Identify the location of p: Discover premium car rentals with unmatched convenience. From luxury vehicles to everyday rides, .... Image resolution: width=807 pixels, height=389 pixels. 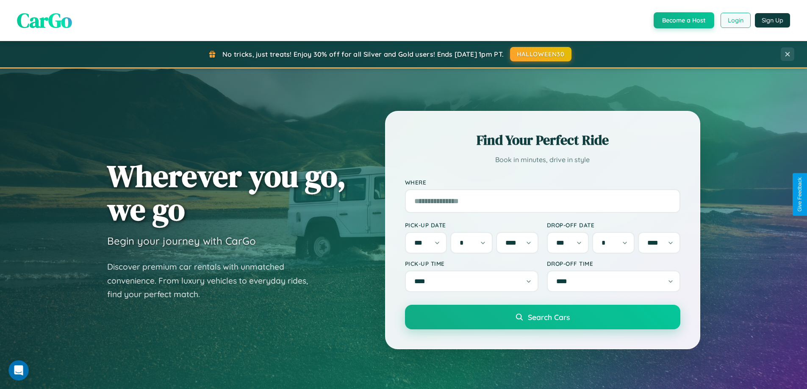
(213, 281).